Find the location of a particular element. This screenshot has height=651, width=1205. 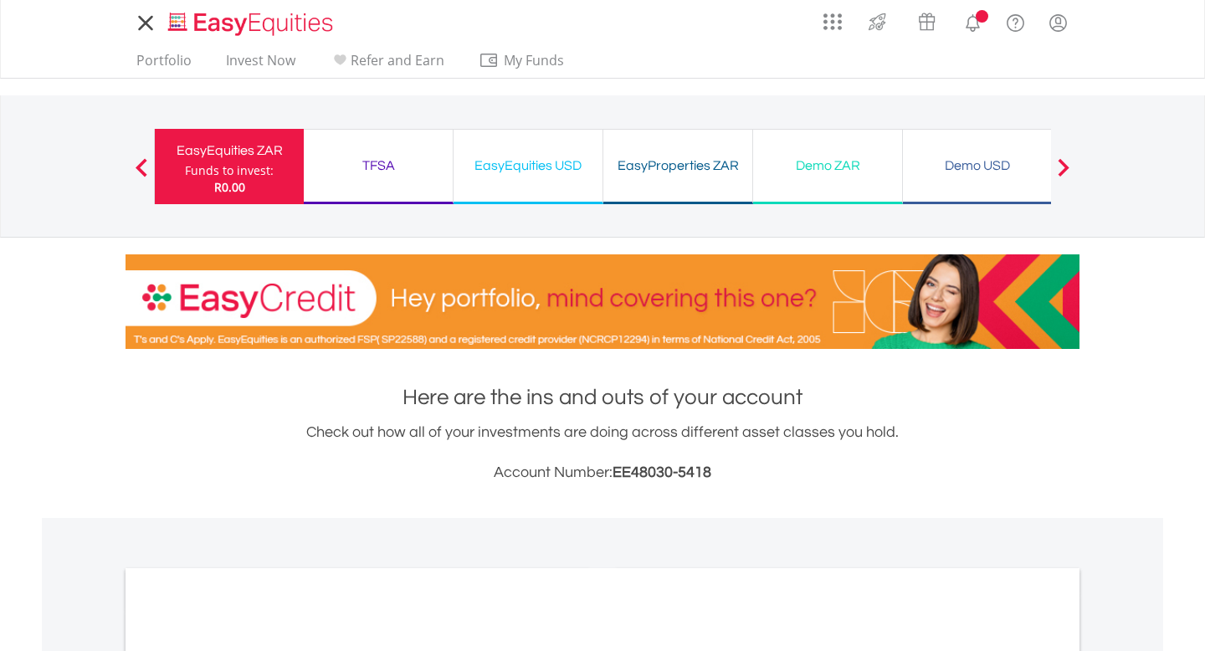

button: Previous is located at coordinates (141, 175).